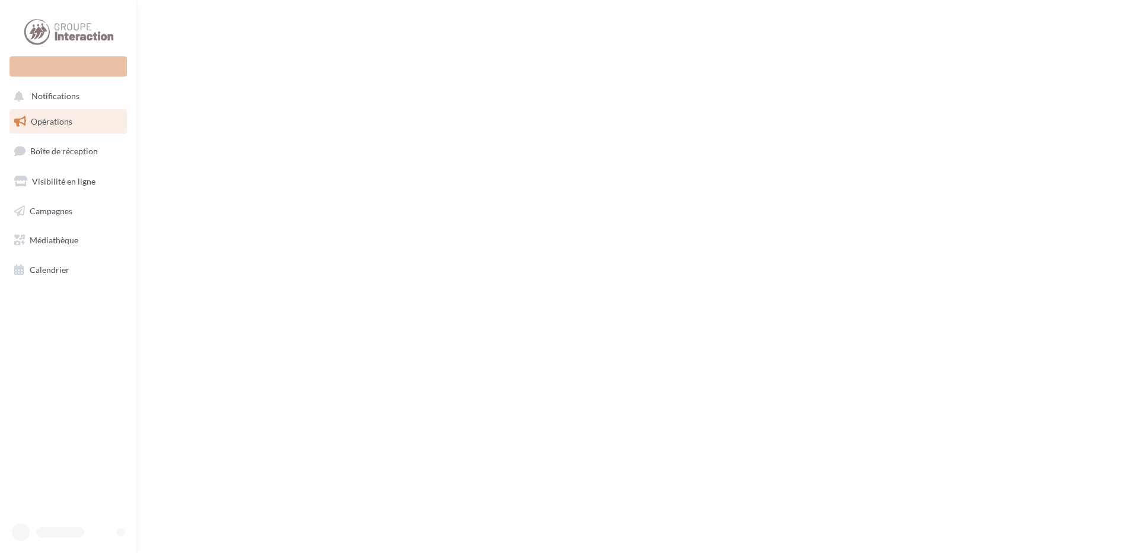 This screenshot has height=553, width=1134. I want to click on span: Visibilité en ligne, so click(63, 181).